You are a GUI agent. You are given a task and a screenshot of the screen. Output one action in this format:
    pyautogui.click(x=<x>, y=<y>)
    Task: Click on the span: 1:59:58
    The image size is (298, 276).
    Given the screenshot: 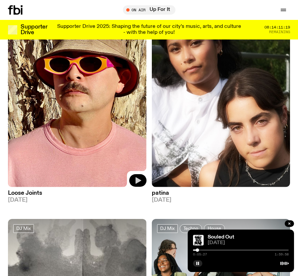 What is the action you would take?
    pyautogui.click(x=281, y=255)
    